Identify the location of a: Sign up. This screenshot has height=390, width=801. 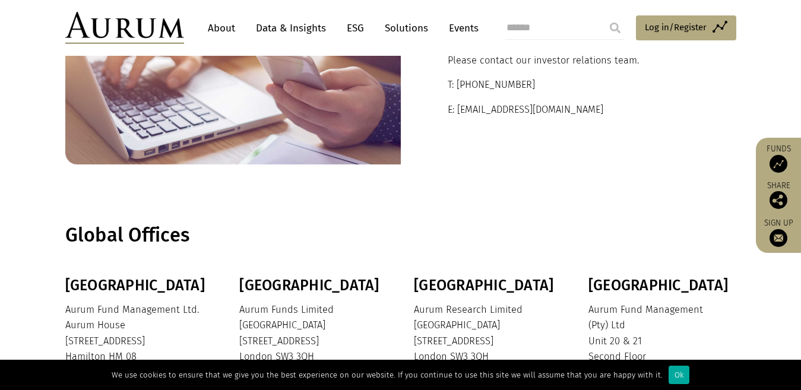
(778, 232).